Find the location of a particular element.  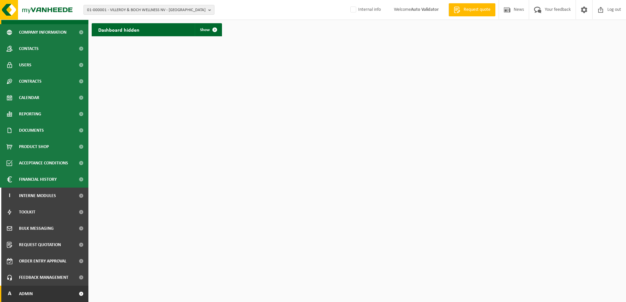

span: Documents is located at coordinates (31, 131).